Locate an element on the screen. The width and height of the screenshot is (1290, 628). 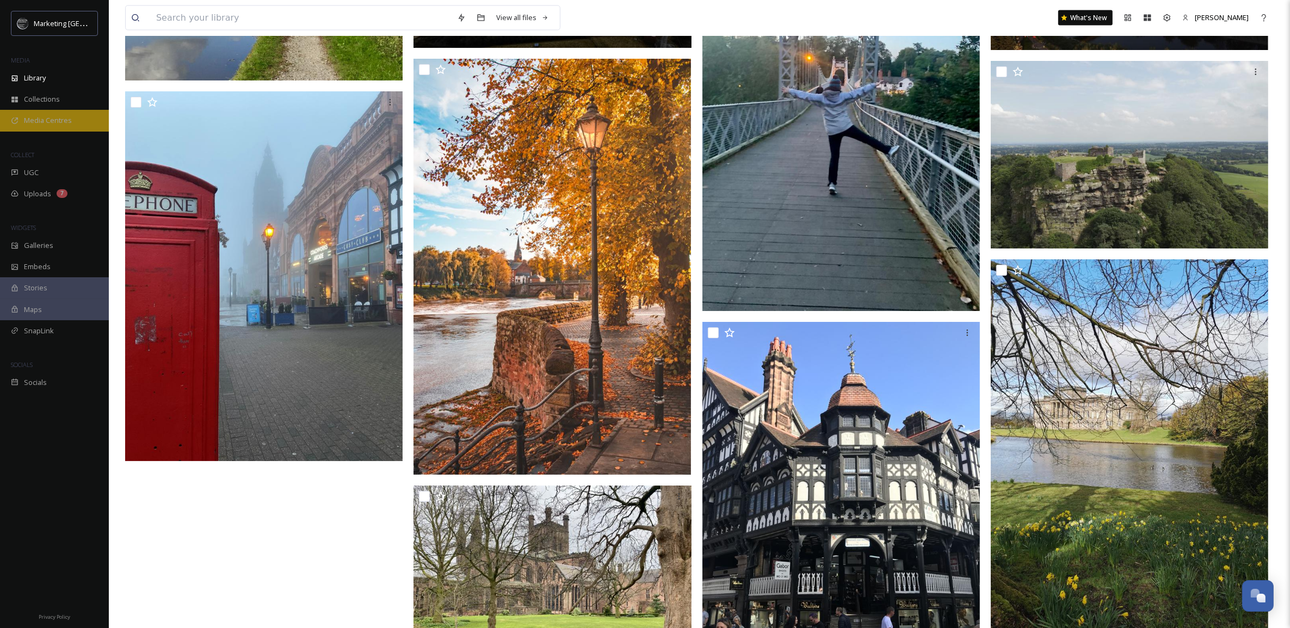
span: Stories is located at coordinates (35, 288).